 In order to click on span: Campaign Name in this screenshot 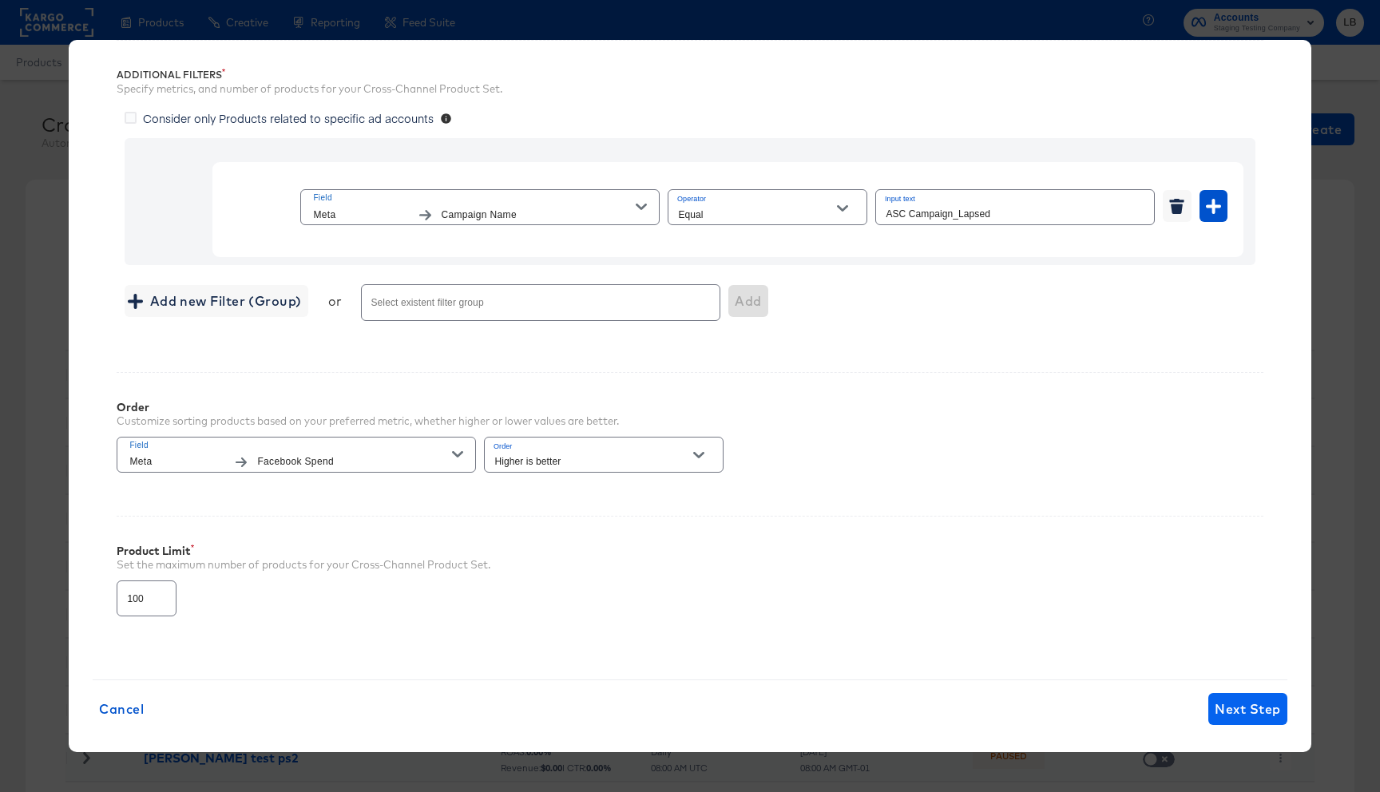, I will do `click(538, 215)`.